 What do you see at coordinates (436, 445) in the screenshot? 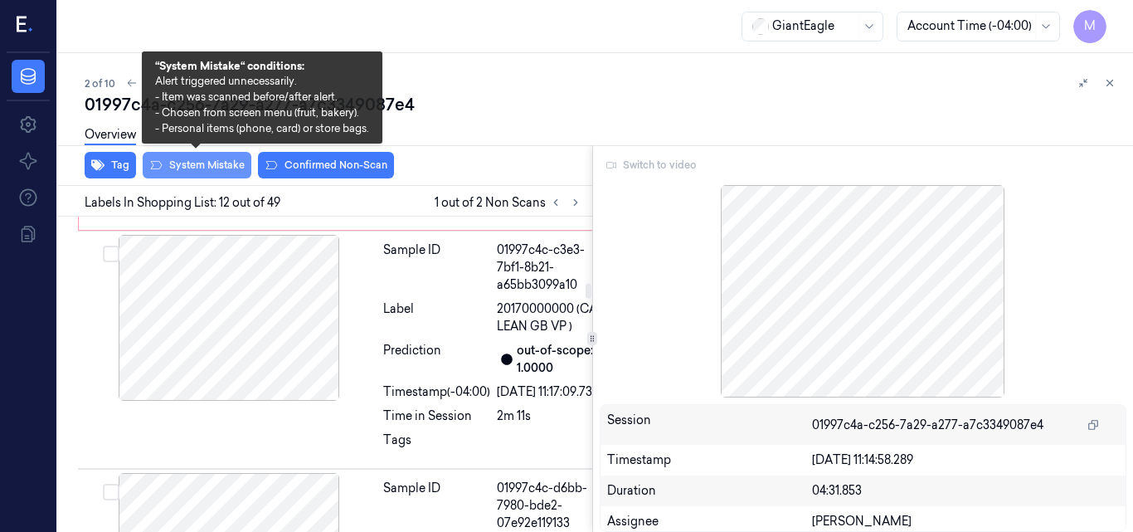
I see `div: Tags` at bounding box center [436, 445].